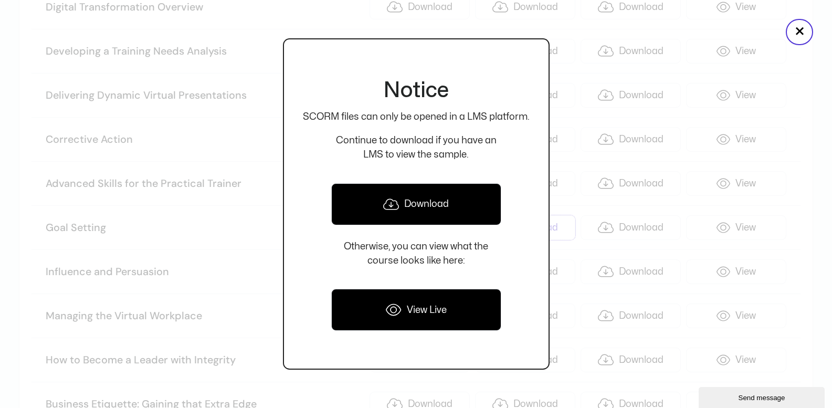 The image size is (832, 408). Describe the element at coordinates (416, 204) in the screenshot. I see `a: Download` at that location.